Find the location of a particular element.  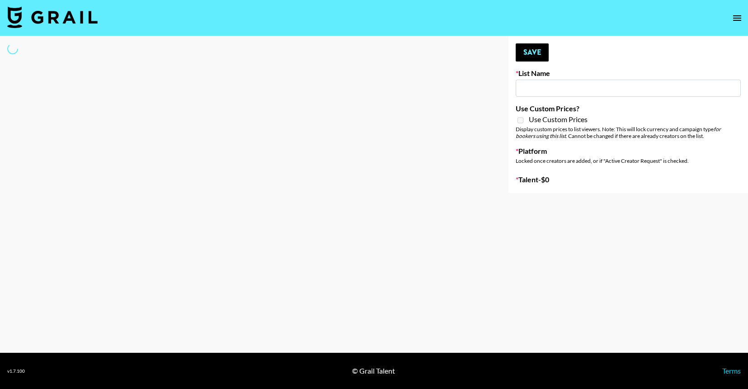

div: © Grail Talent is located at coordinates (373, 371).